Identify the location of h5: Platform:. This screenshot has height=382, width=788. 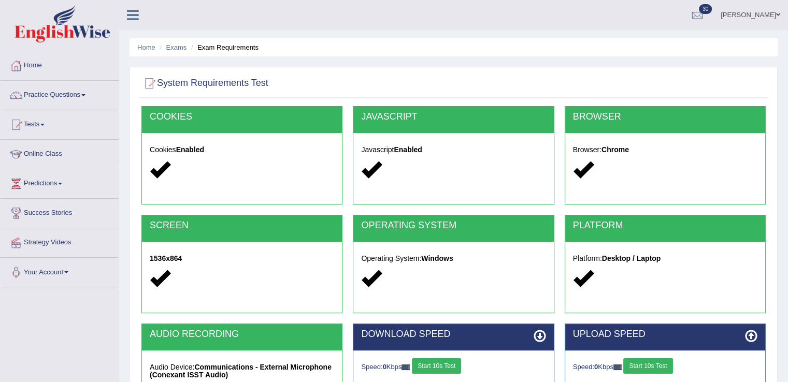
(665, 258).